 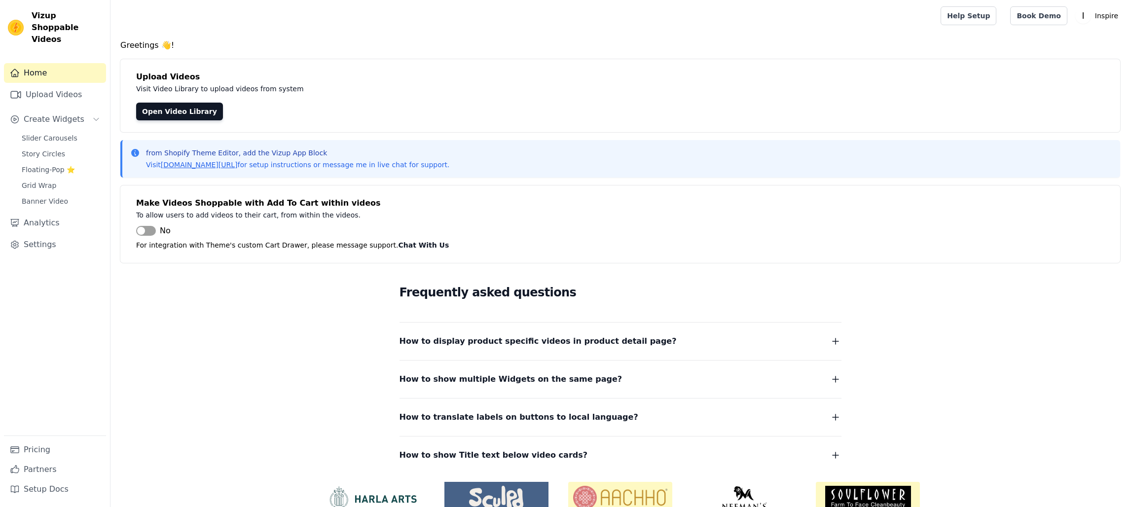 What do you see at coordinates (297, 165) in the screenshot?
I see `p: Visit for setup instructions or message me in live chat for support.` at bounding box center [297, 165].